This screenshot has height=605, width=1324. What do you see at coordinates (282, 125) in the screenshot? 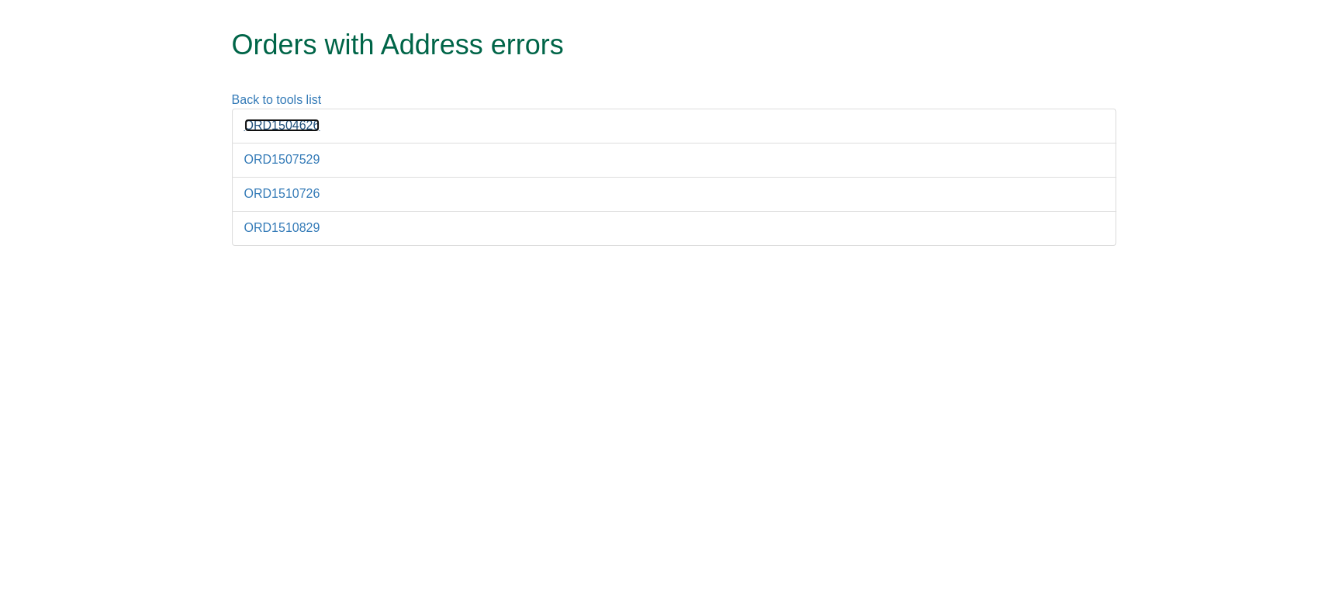
I see `a: ORD1504626` at bounding box center [282, 125].